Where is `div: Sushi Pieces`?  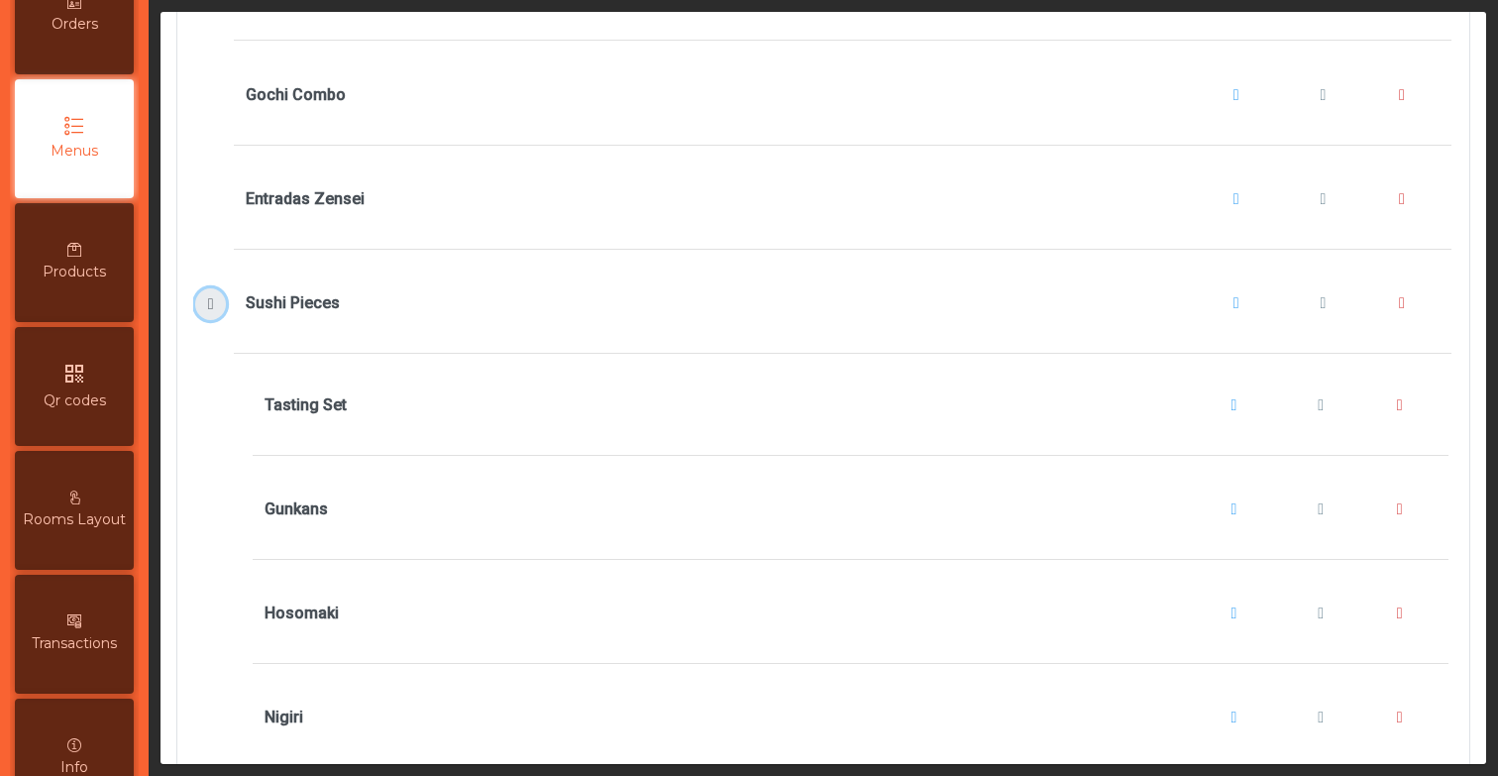
div: Sushi Pieces is located at coordinates (822, 303).